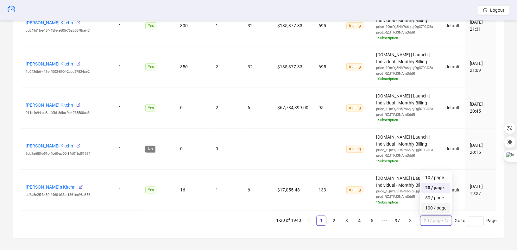  Describe the element at coordinates (193, 190) in the screenshot. I see `td: 16` at that location.